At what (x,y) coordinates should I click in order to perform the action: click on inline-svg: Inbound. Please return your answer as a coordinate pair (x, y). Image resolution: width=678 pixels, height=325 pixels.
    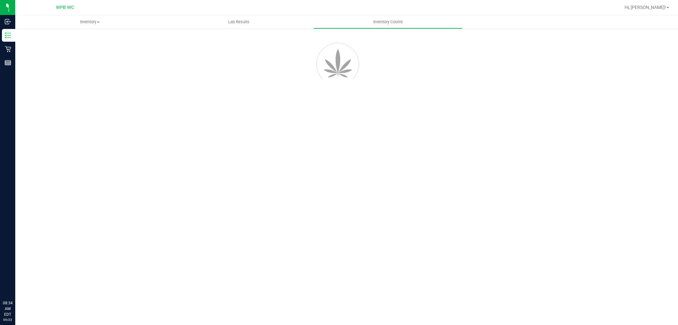
    Looking at the image, I should click on (8, 22).